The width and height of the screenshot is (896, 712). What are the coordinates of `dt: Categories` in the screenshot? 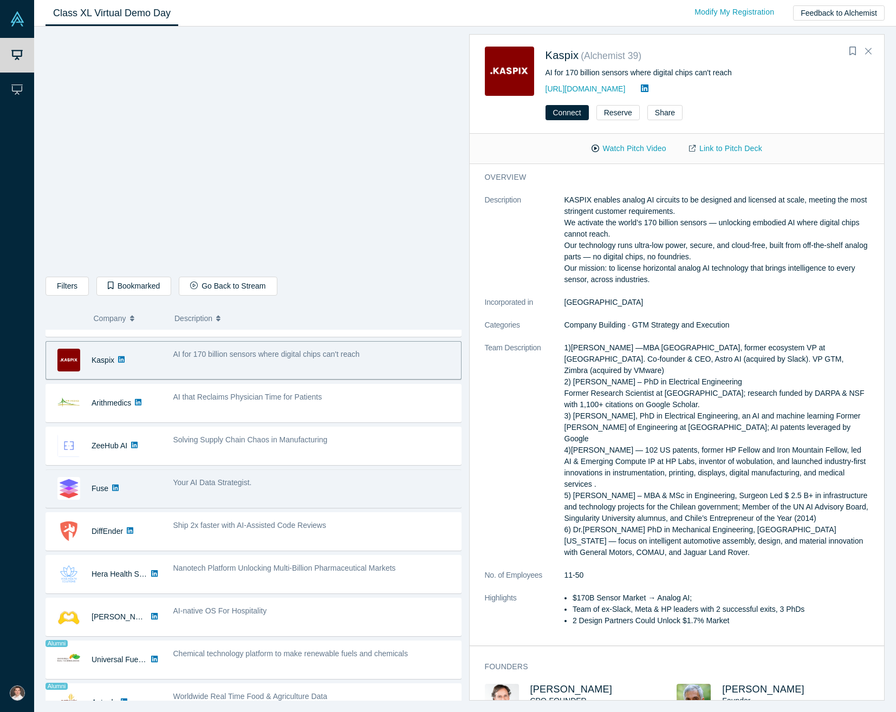 It's located at (524, 331).